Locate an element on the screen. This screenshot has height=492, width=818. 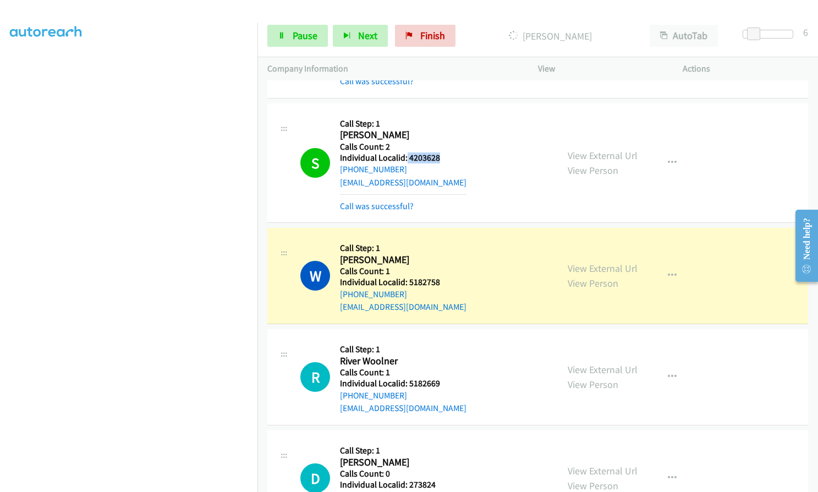
h5: Individual Localid: 4203628 is located at coordinates (403, 158).